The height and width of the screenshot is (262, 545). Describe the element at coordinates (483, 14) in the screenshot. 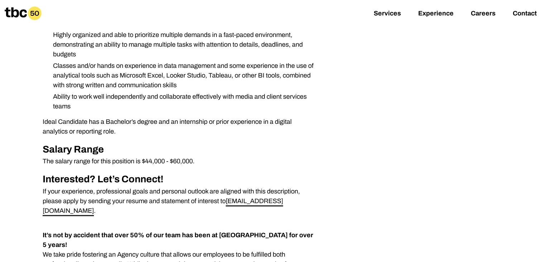

I see `a: Careers` at that location.